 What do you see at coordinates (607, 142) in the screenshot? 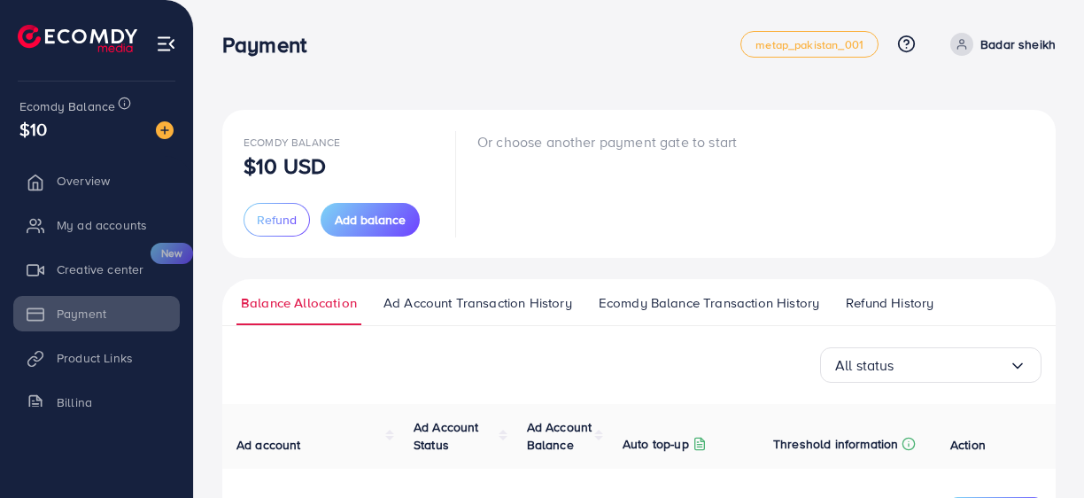
I see `p: Or choose another payment gate to start` at bounding box center [607, 142].